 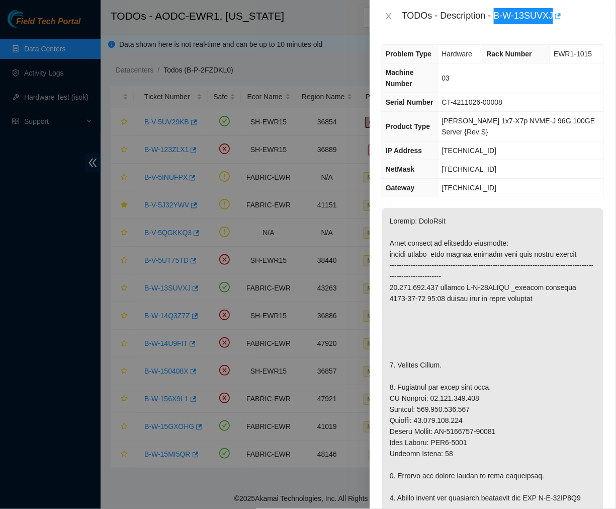 What do you see at coordinates (409, 54) in the screenshot?
I see `span: Problem Type` at bounding box center [409, 54].